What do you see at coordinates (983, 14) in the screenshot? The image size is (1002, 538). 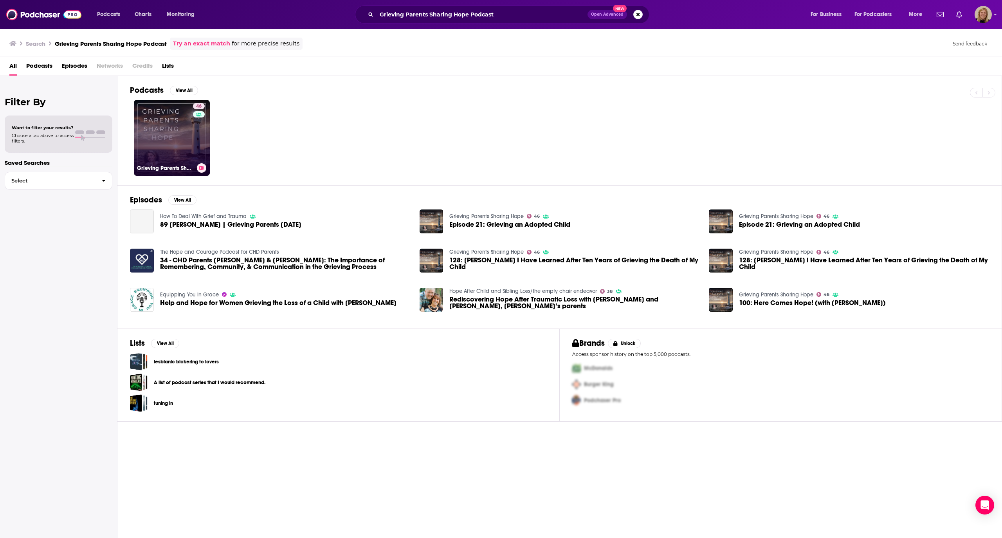 I see `img: User Profile` at bounding box center [983, 14].